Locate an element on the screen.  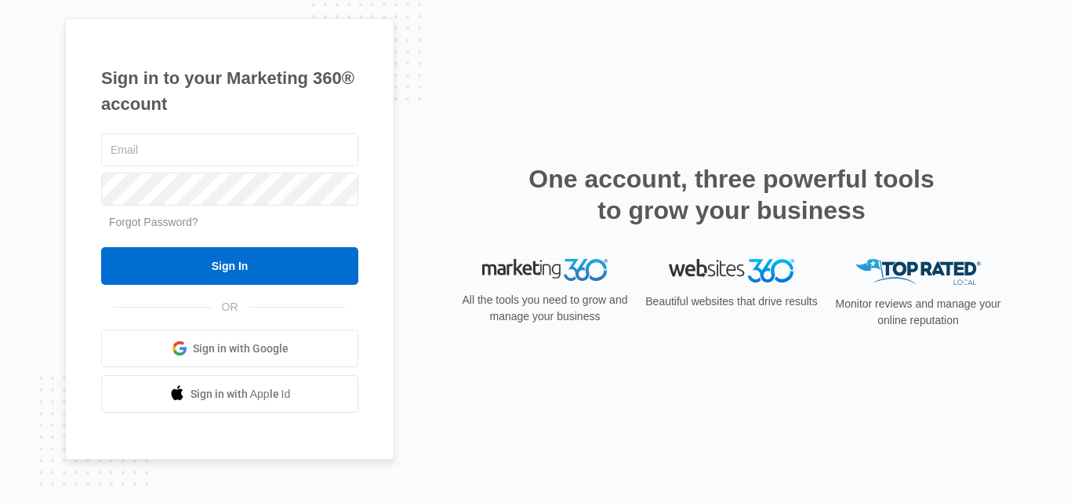
img: Marketing 360 is located at coordinates (545, 270).